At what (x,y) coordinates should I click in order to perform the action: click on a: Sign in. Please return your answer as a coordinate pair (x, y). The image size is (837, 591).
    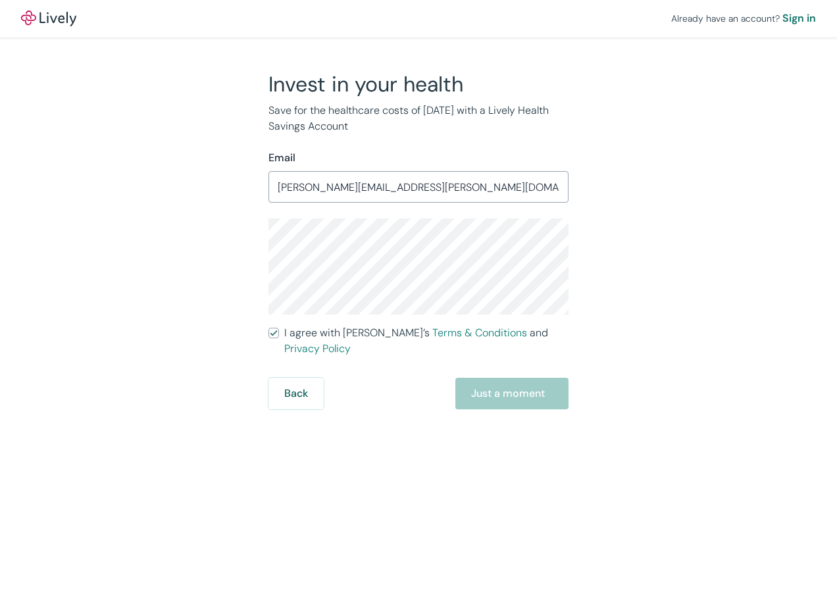
    Looking at the image, I should click on (799, 18).